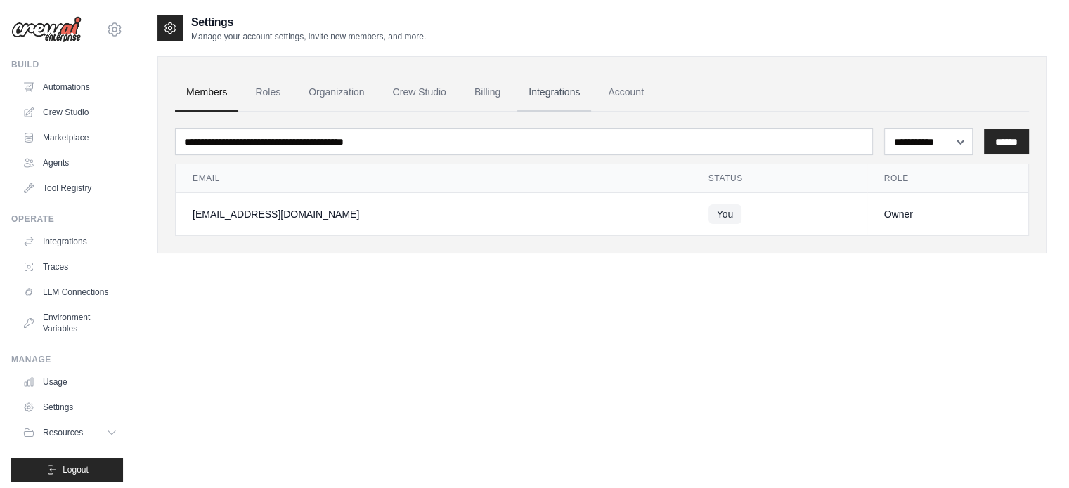  What do you see at coordinates (70, 408) in the screenshot?
I see `a: Settings` at bounding box center [70, 408].